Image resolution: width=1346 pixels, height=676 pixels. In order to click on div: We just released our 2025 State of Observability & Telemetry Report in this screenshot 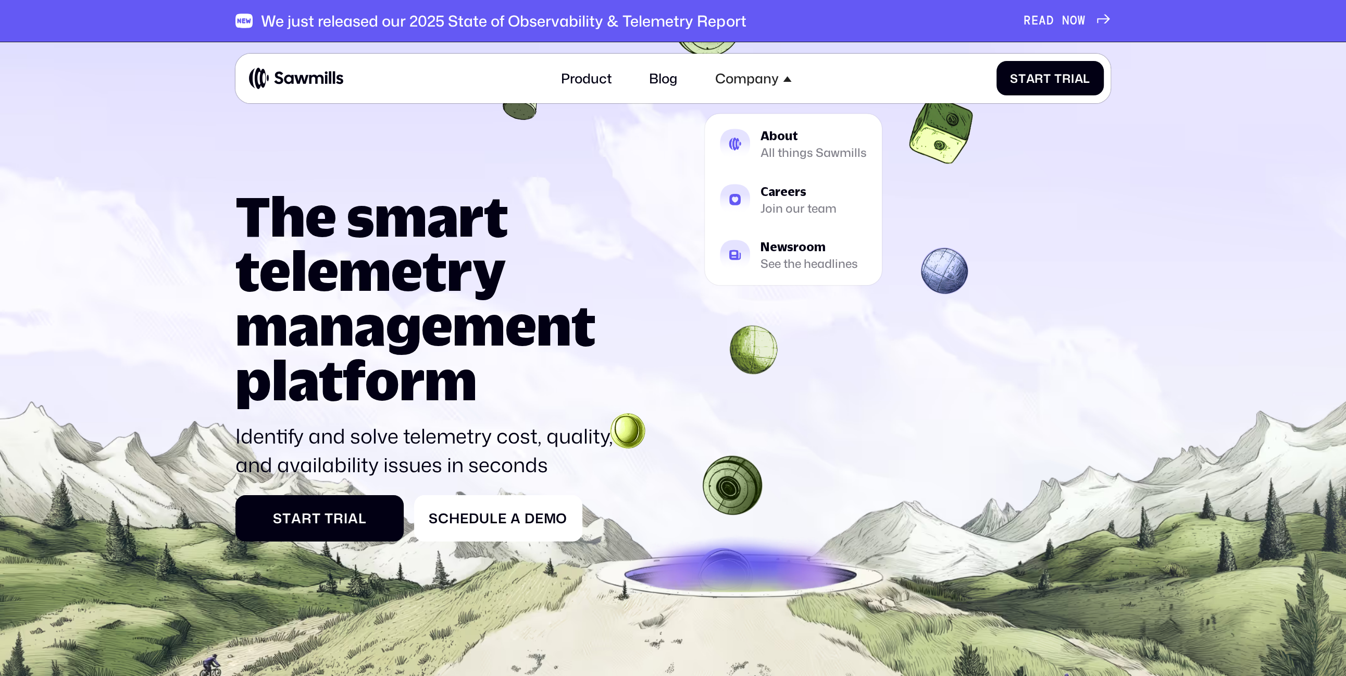, I will do `click(504, 21)`.